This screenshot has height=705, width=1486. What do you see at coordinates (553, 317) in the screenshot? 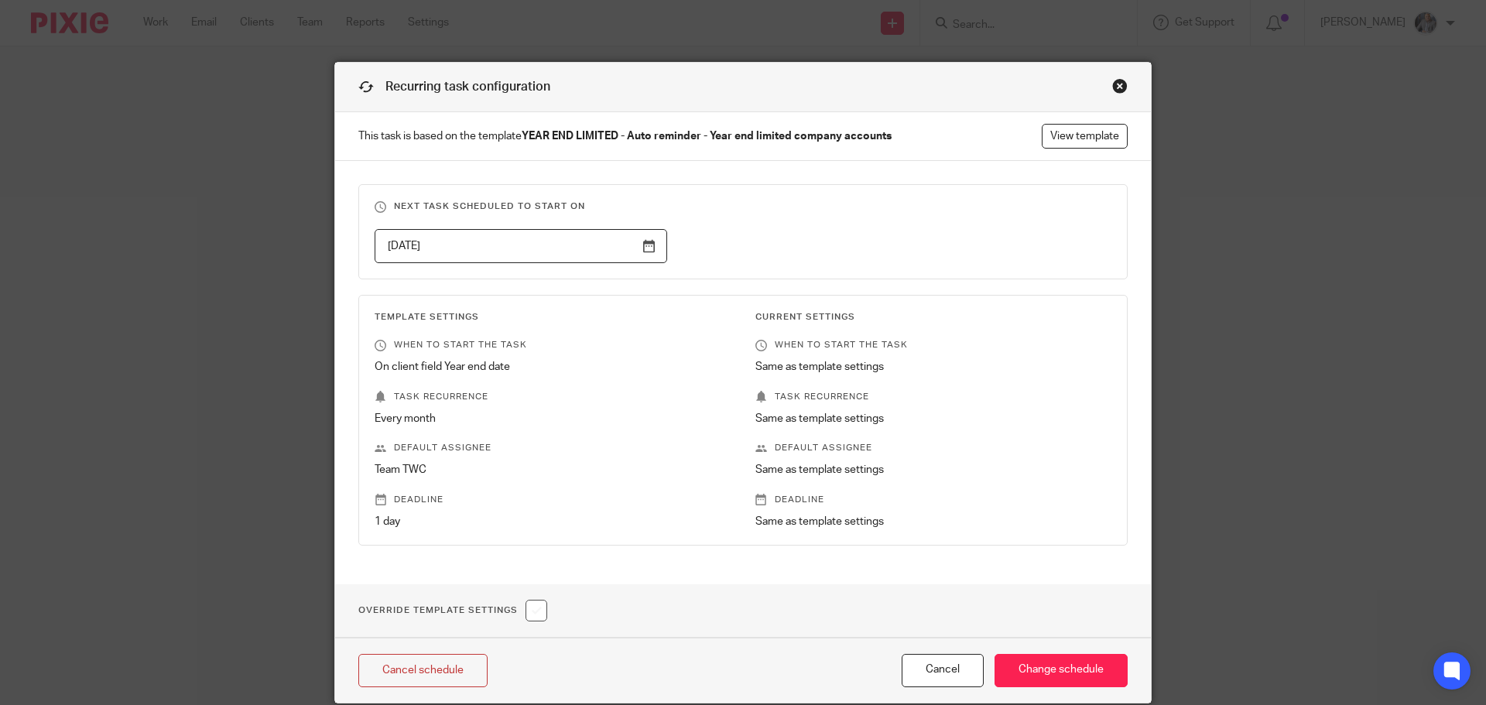
I see `h3: Template Settings` at bounding box center [553, 317].